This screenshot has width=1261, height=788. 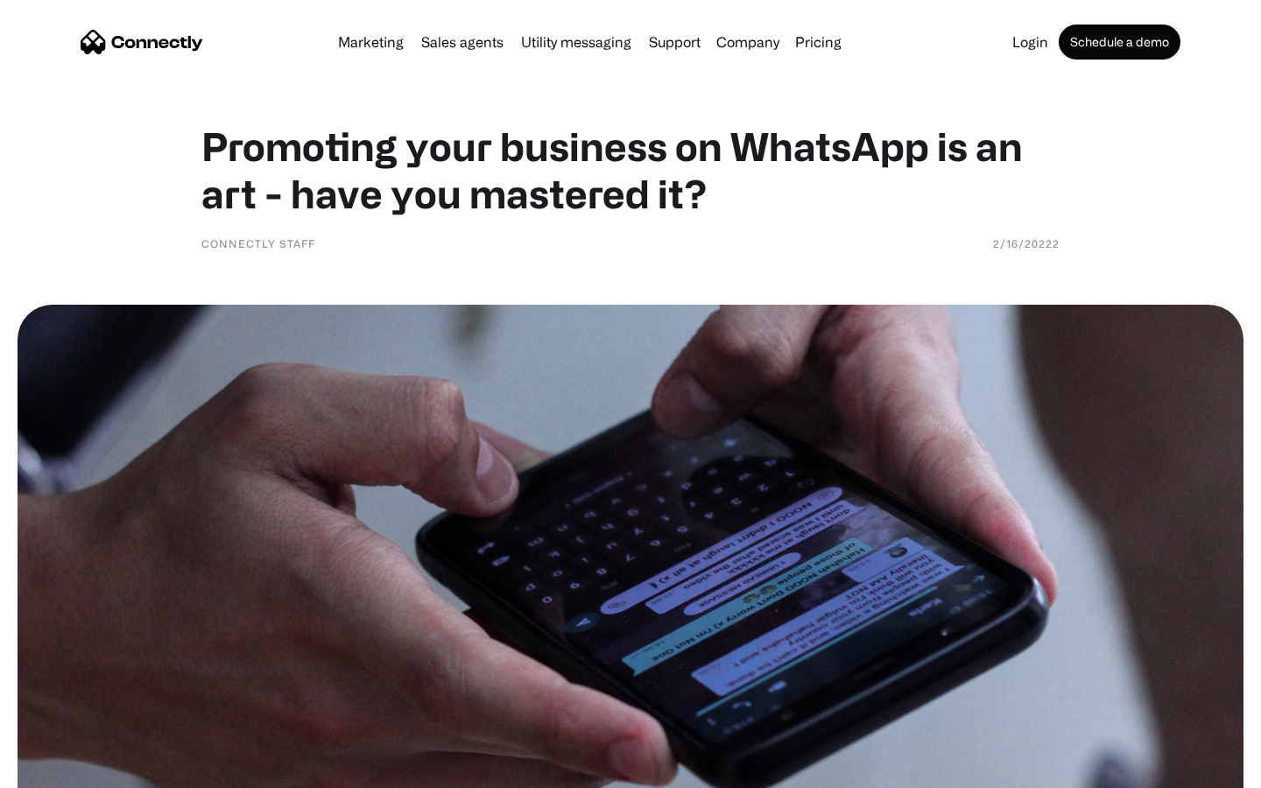 What do you see at coordinates (258, 243) in the screenshot?
I see `div: Connectly Staff` at bounding box center [258, 243].